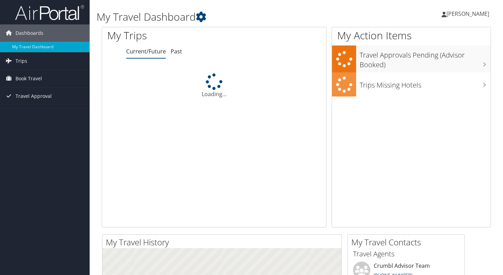 The image size is (503, 275). What do you see at coordinates (412, 85) in the screenshot?
I see `a: Trips Missing Hotels` at bounding box center [412, 85].